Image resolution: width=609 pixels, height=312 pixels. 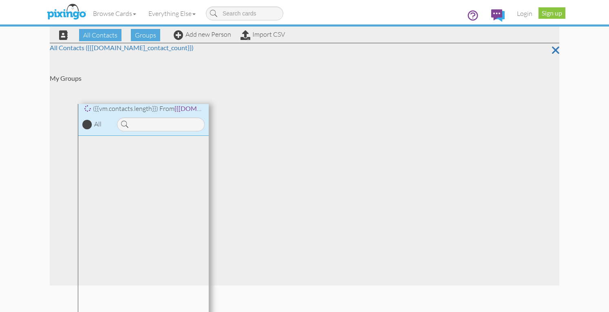 What do you see at coordinates (172, 13) in the screenshot?
I see `a: Everything Else` at bounding box center [172, 13].